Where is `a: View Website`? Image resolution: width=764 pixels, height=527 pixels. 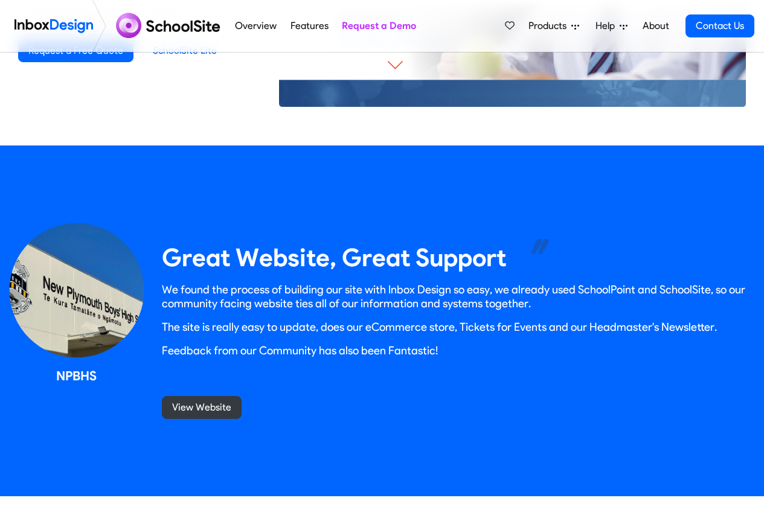
a: View Website is located at coordinates (202, 408).